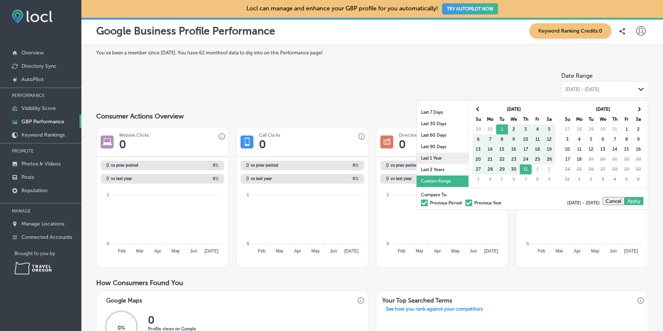 The width and height of the screenshot is (663, 331). What do you see at coordinates (442, 112) in the screenshot?
I see `li: Last 7 Days` at bounding box center [442, 112].